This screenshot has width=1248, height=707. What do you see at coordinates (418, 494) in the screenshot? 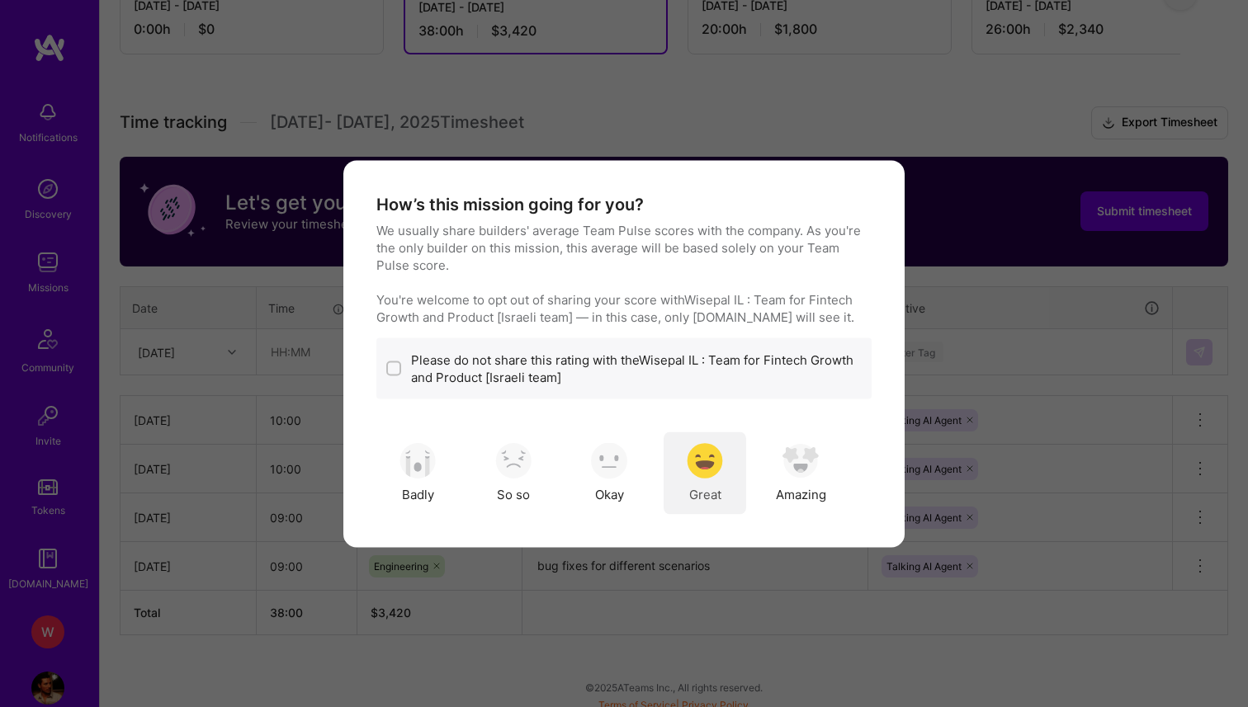
I see `span: Badly` at bounding box center [418, 494].